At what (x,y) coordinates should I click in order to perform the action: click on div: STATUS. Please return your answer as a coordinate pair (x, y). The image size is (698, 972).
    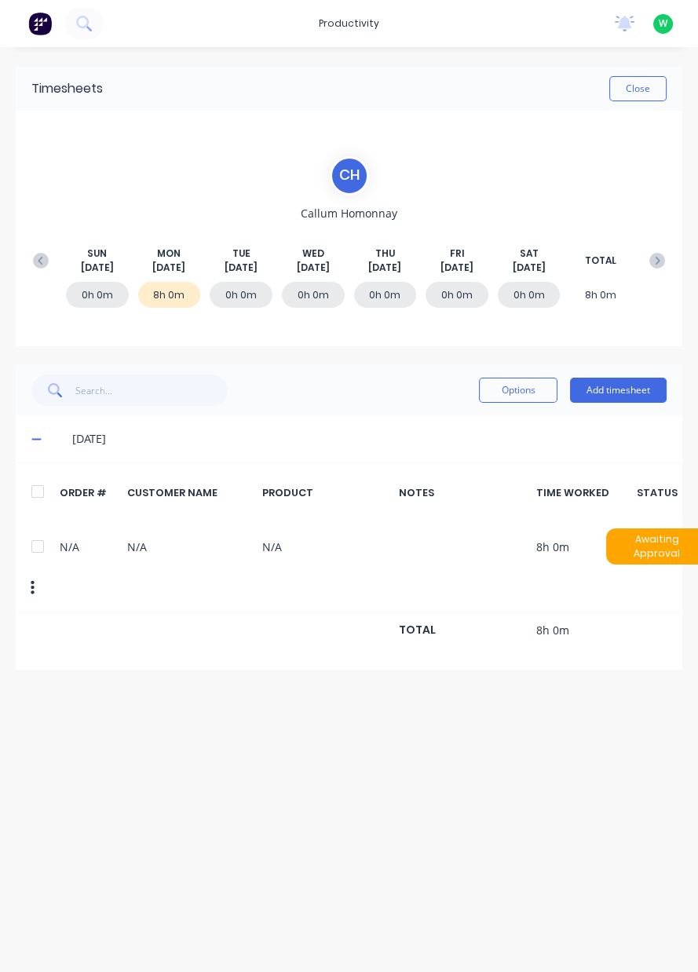
    Looking at the image, I should click on (656, 492).